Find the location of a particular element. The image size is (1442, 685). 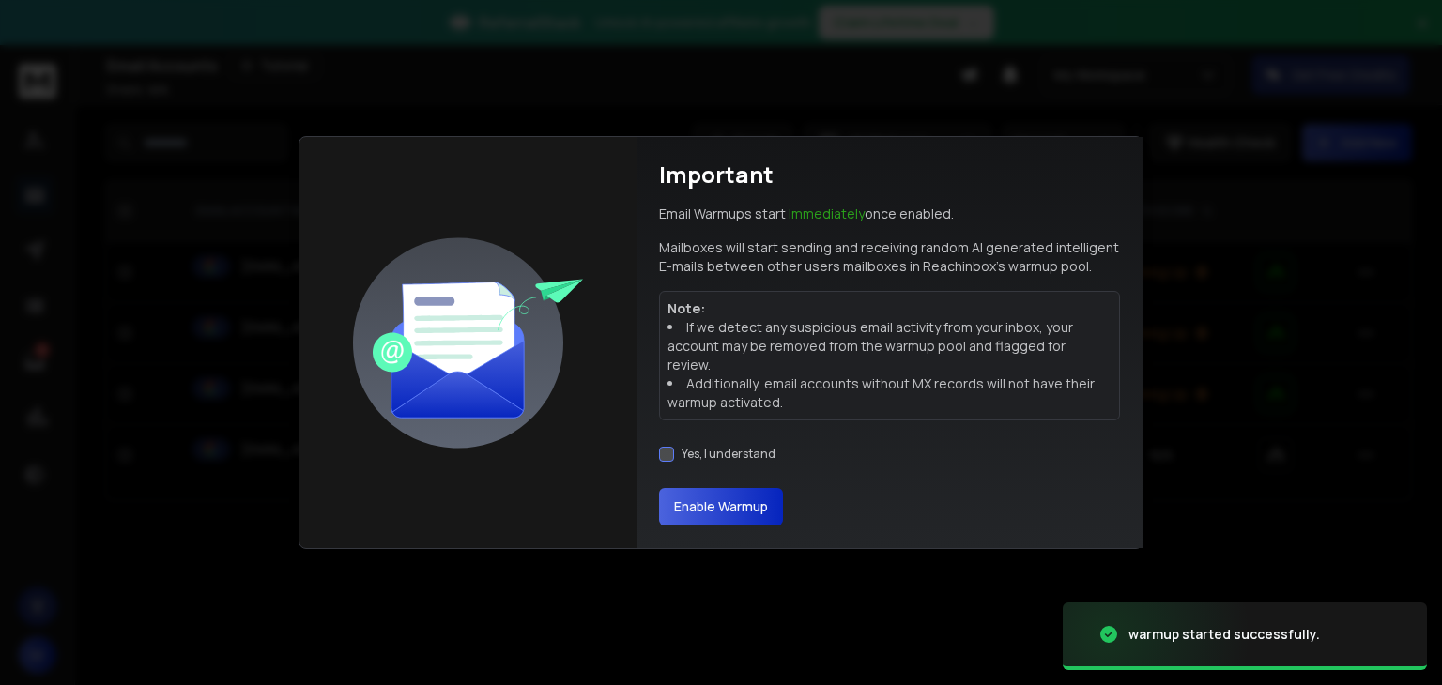

p: Mailboxes will start sending and receiving random AI generated intelligent E-mails between other ... is located at coordinates (889, 257).